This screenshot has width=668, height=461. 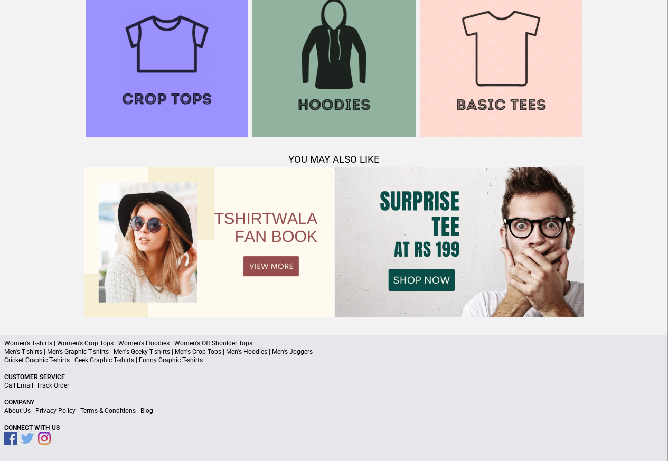 I want to click on p: Company, so click(x=334, y=403).